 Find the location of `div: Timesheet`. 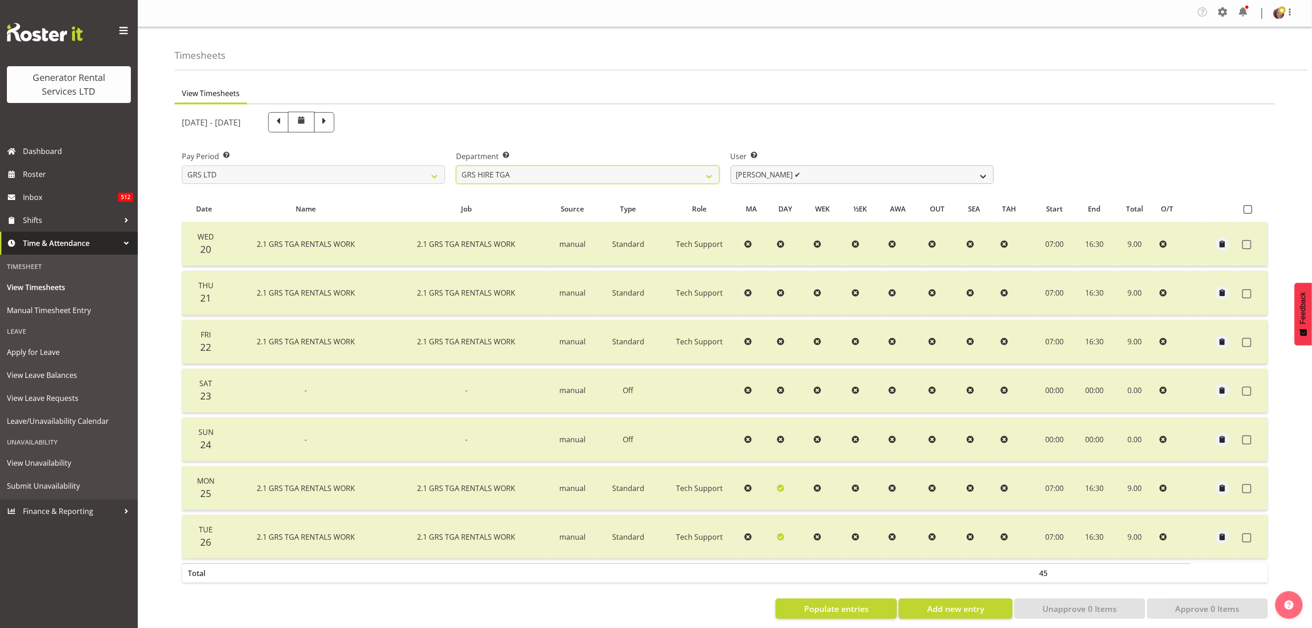

div: Timesheet is located at coordinates (69, 266).